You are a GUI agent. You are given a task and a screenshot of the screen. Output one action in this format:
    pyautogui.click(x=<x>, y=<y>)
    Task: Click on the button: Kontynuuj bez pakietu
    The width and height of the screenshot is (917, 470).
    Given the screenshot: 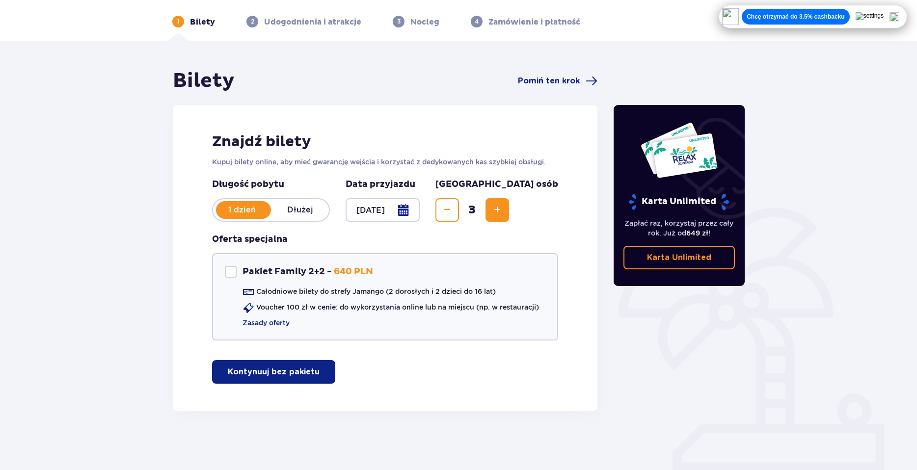 What is the action you would take?
    pyautogui.click(x=274, y=372)
    